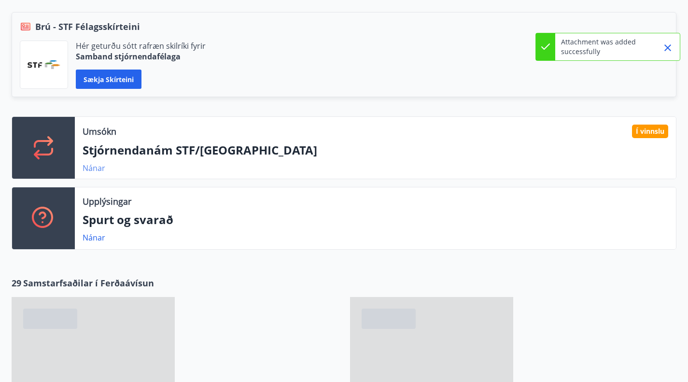  Describe the element at coordinates (99, 131) in the screenshot. I see `p: Umsókn` at that location.